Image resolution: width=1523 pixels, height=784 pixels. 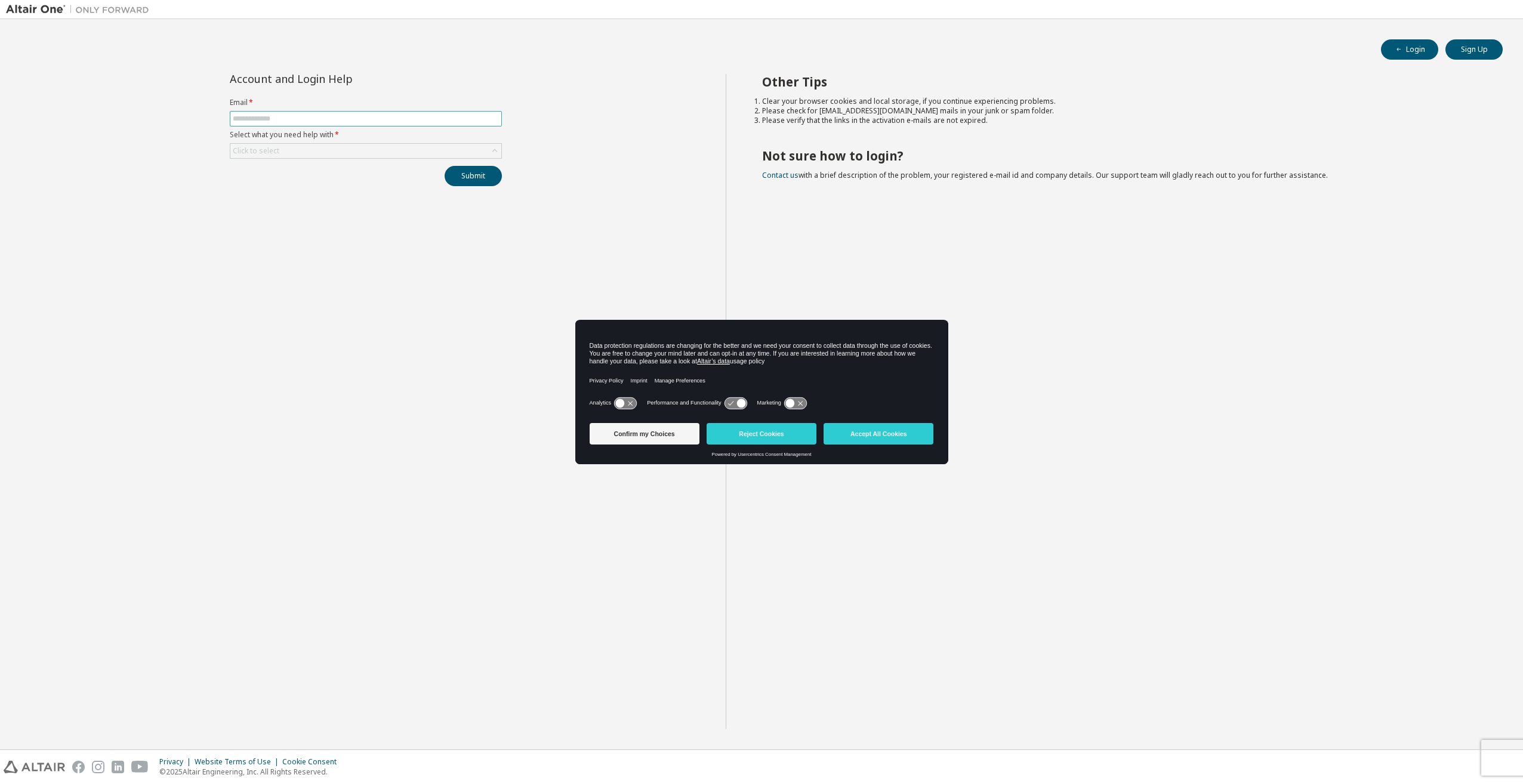 What do you see at coordinates (238, 762) in the screenshot?
I see `div: Website Terms of Use` at bounding box center [238, 762].